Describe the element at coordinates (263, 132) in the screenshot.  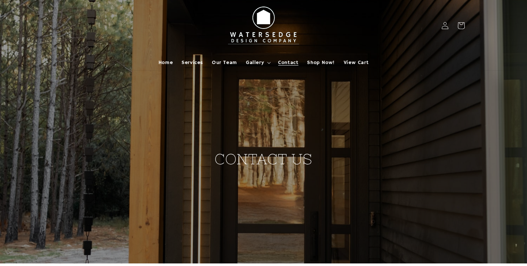
I see `h2: CONTACT US` at that location.